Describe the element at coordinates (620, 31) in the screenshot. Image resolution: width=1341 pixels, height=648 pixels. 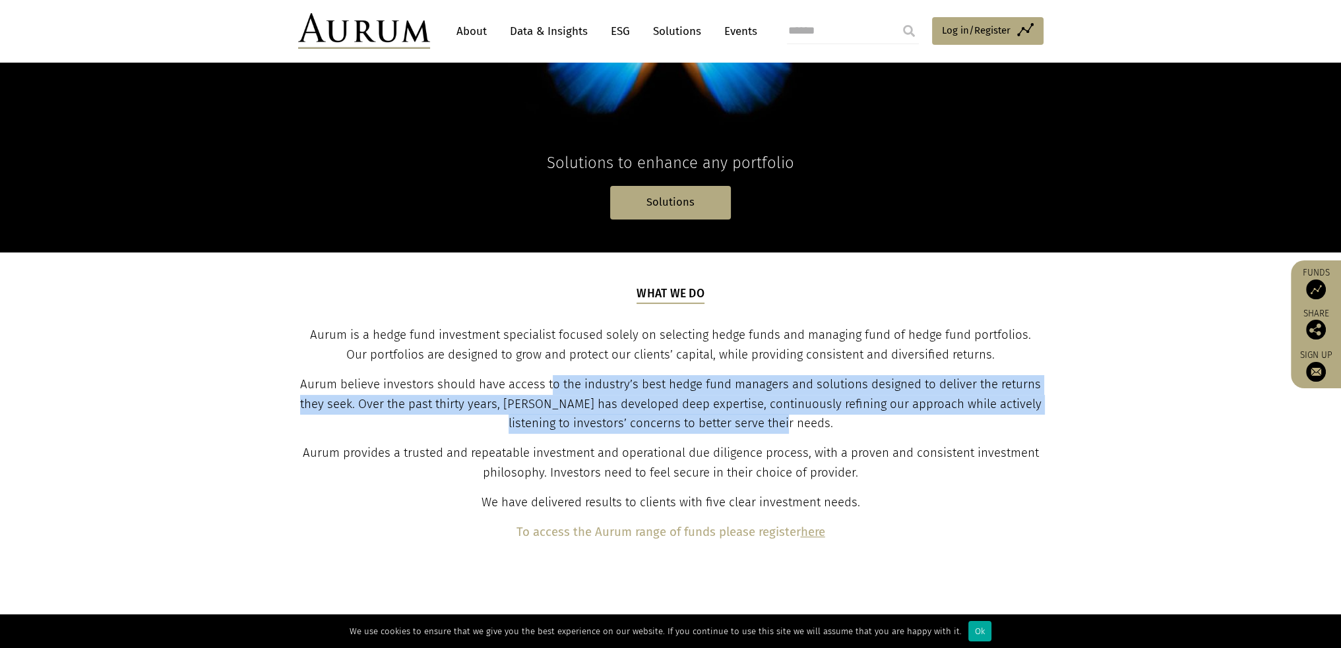
I see `a: ESG` at that location.